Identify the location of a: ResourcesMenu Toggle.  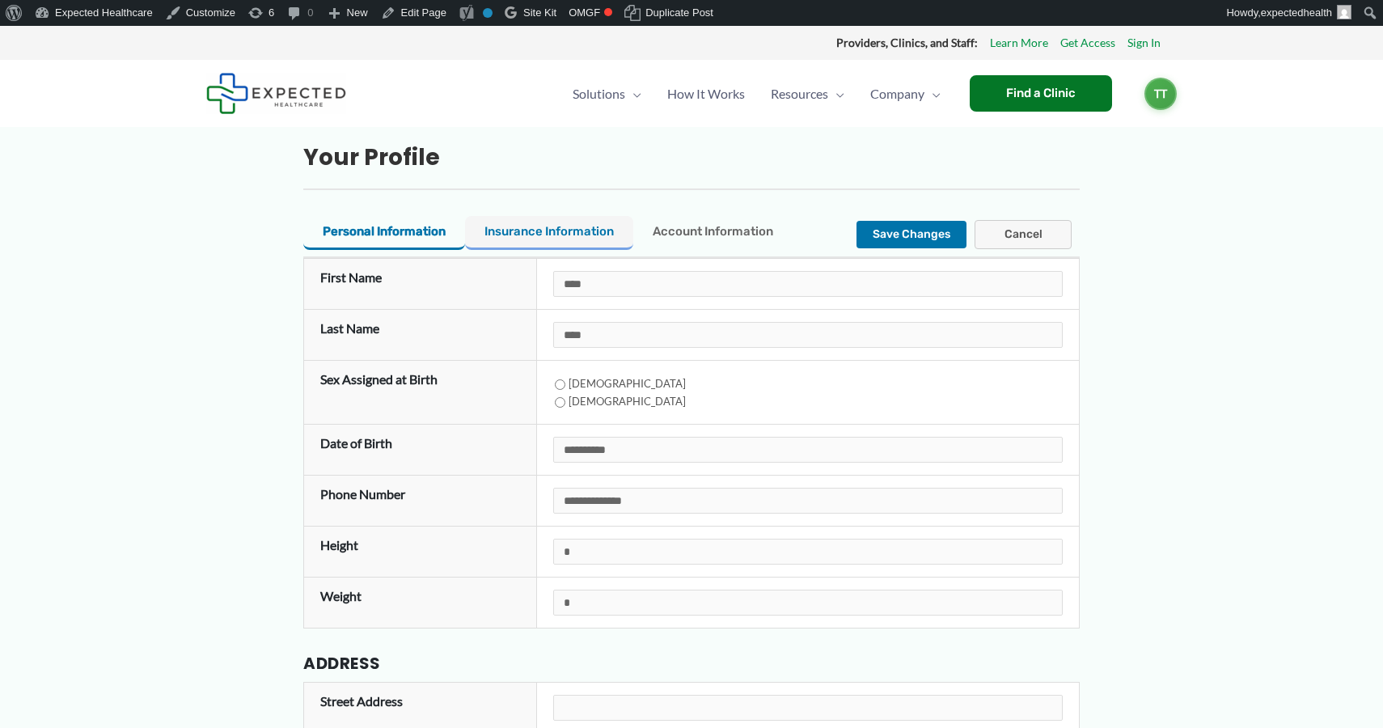
(807, 94).